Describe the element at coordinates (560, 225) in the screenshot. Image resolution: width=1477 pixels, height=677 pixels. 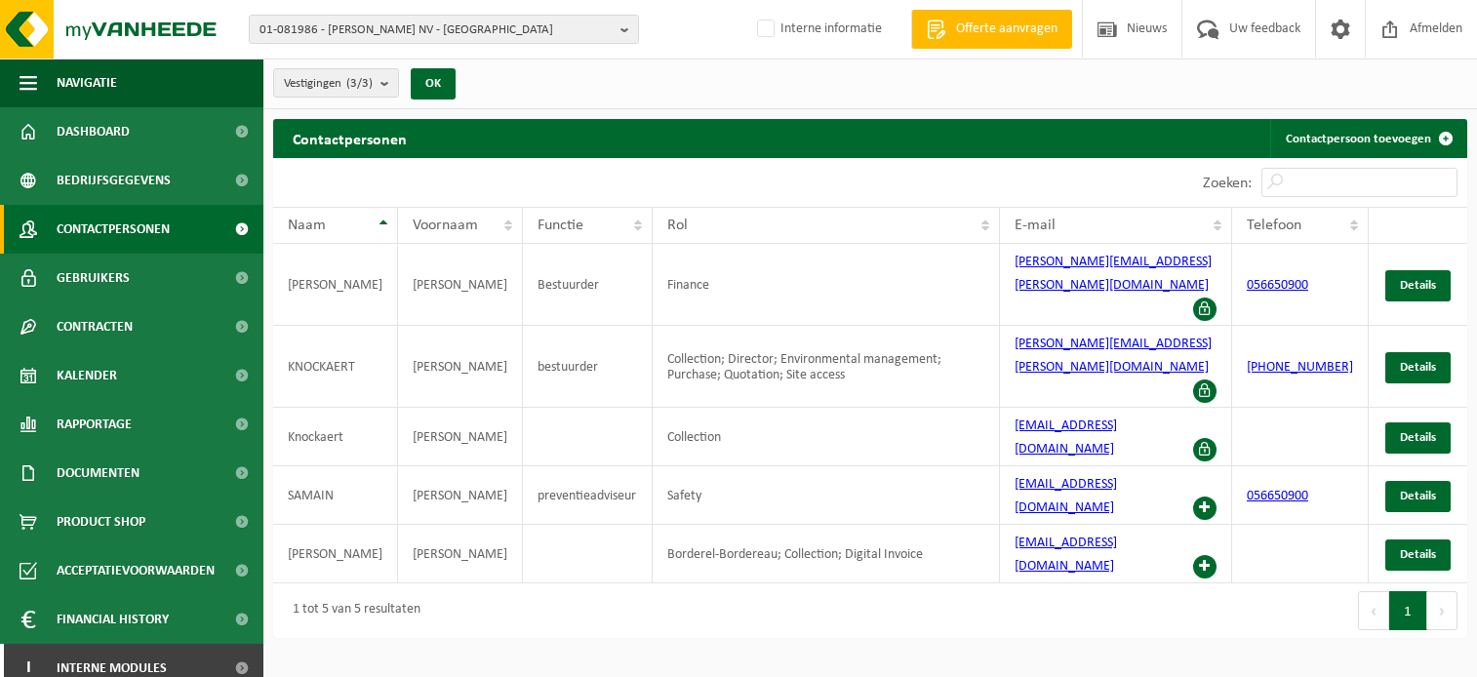
I see `span: Functie` at that location.